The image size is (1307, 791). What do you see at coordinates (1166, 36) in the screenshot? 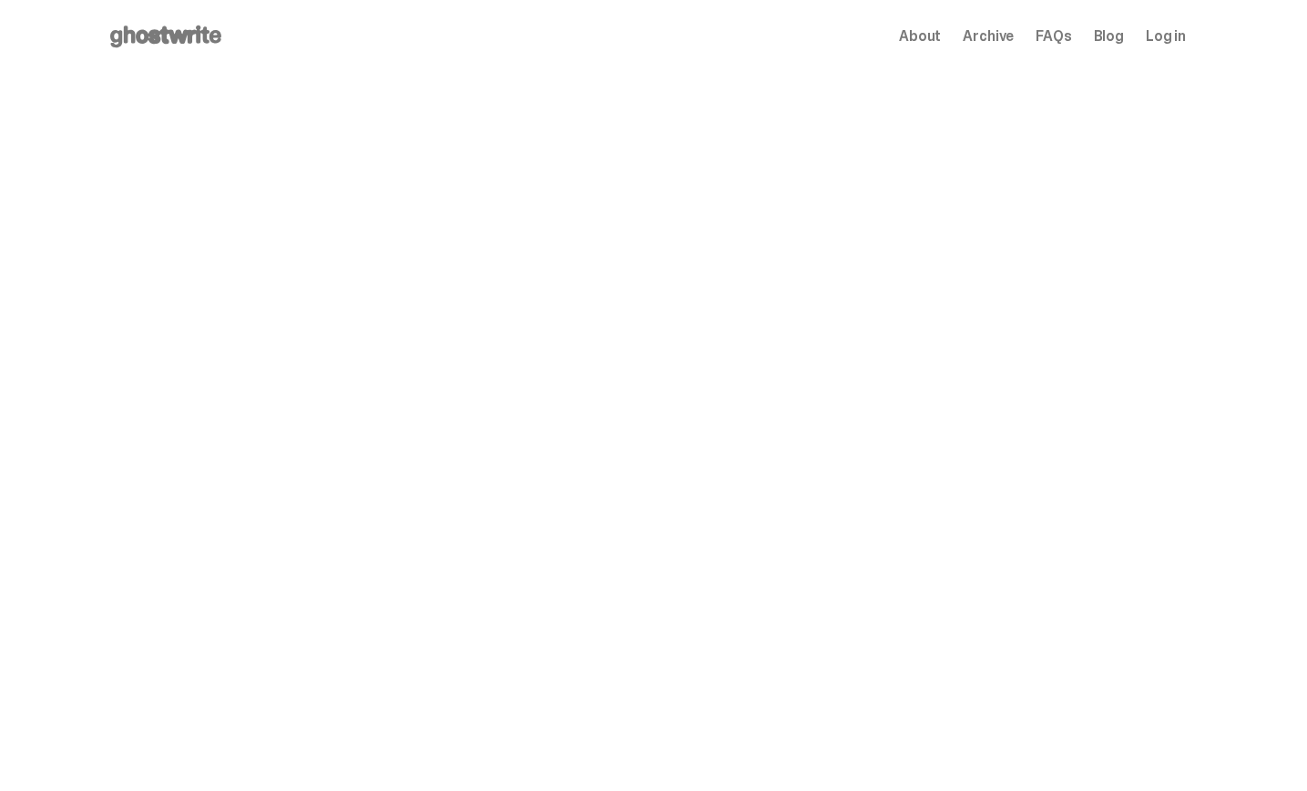
I see `span: Log in` at bounding box center [1166, 36].